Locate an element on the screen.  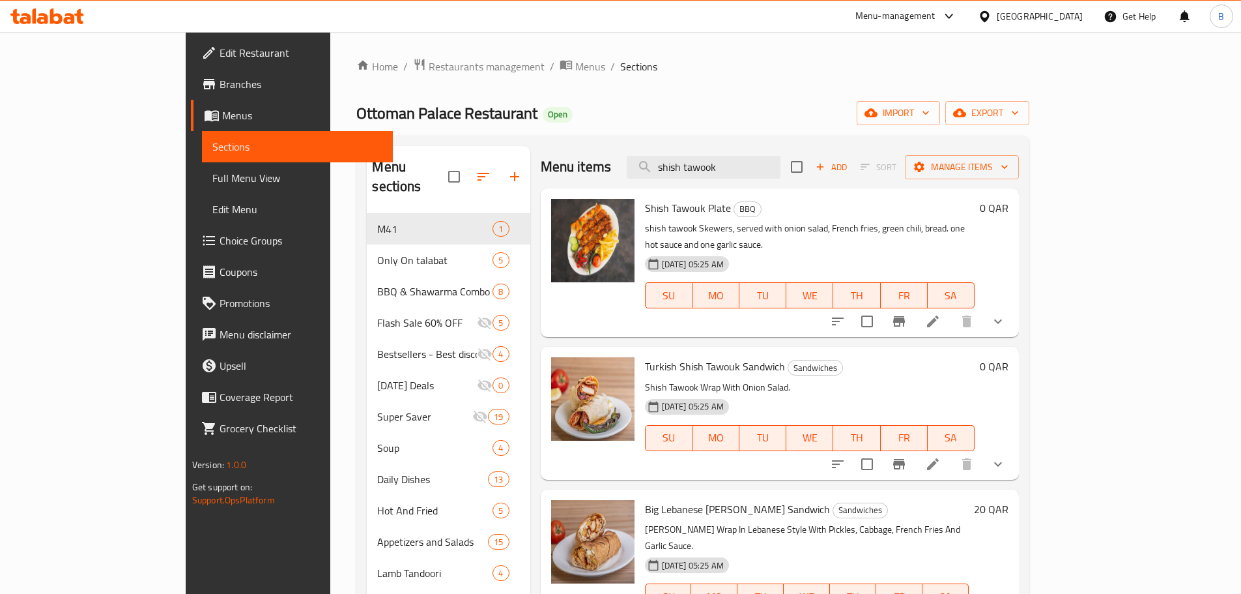
span: Choice Groups is located at coordinates (301, 240).